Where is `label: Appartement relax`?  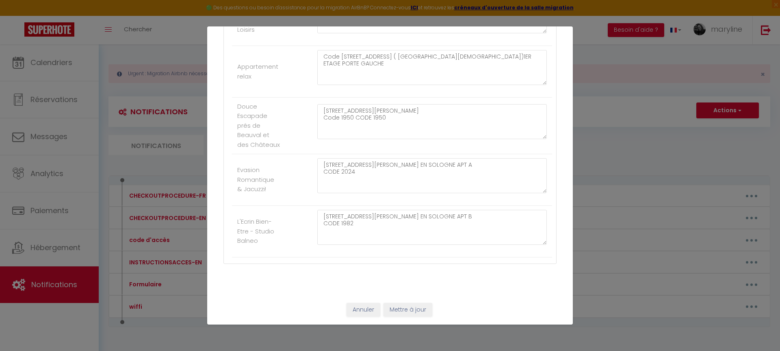 label: Appartement relax is located at coordinates (258, 71).